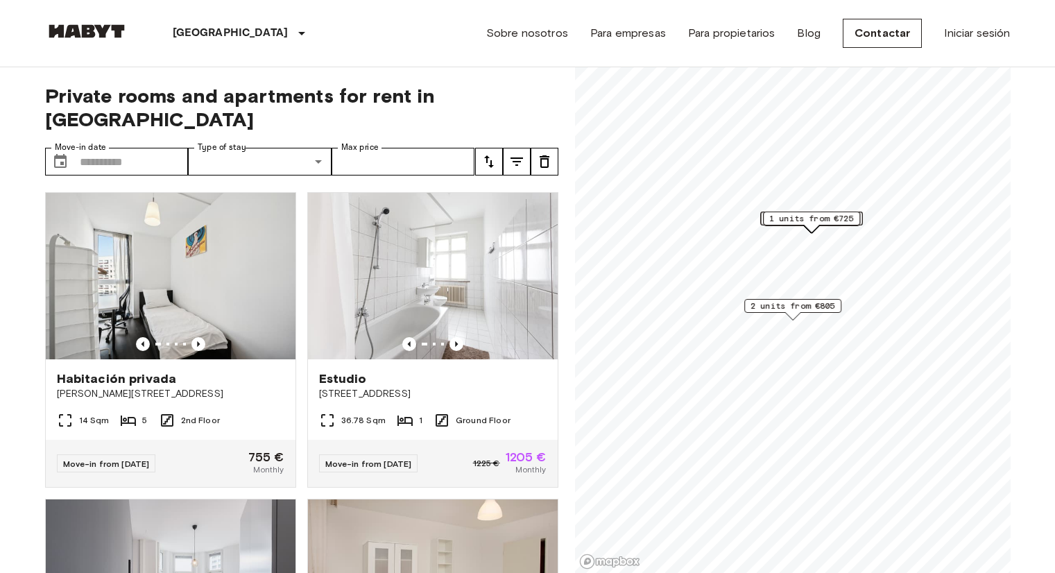 This screenshot has width=1055, height=573. I want to click on label: Move-in date, so click(80, 147).